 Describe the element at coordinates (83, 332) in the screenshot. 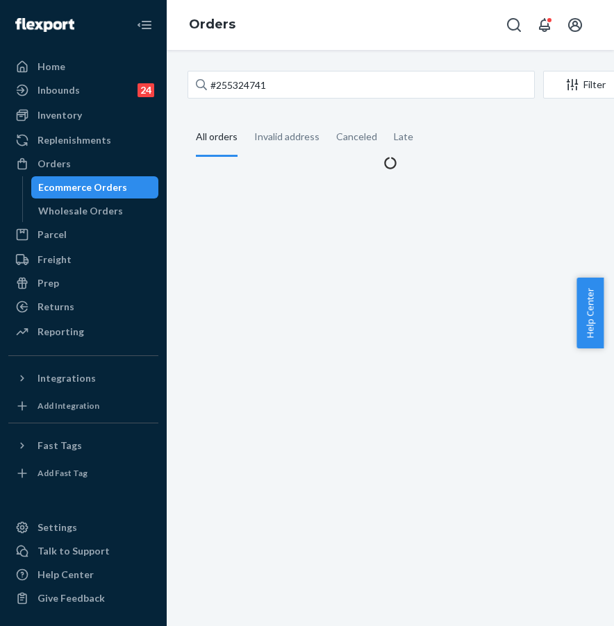

I see `a: Reporting` at that location.